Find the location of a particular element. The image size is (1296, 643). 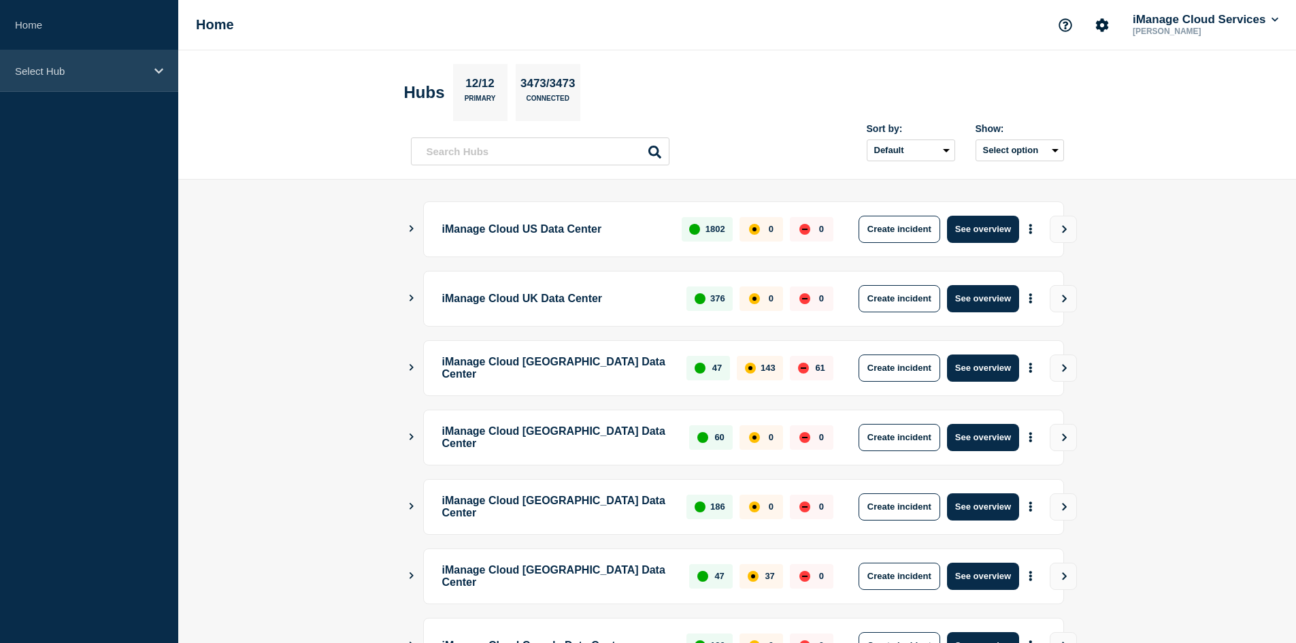

h2: Hubs is located at coordinates (425, 93).